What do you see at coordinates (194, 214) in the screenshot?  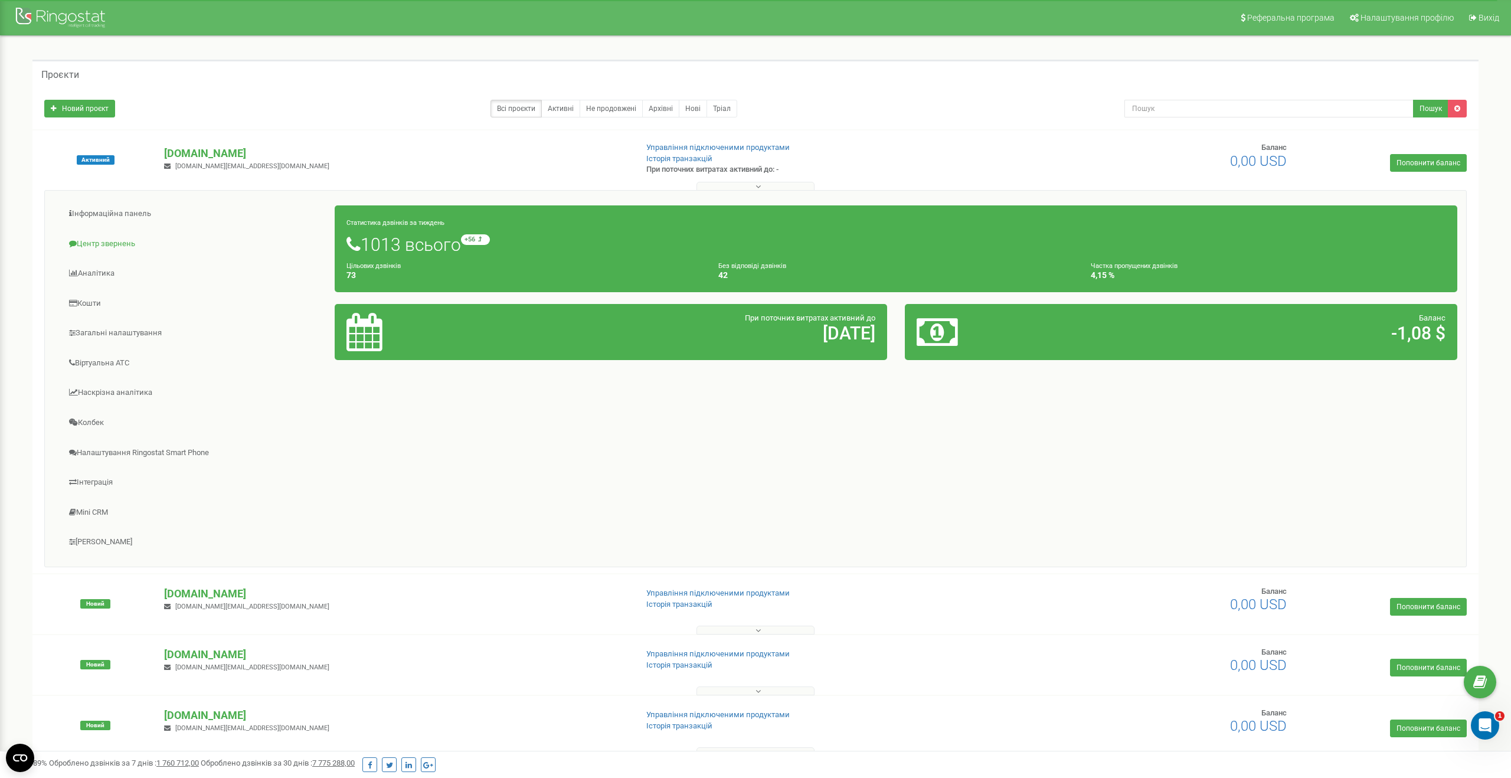 I see `a: Інформаційна панель` at bounding box center [194, 214].